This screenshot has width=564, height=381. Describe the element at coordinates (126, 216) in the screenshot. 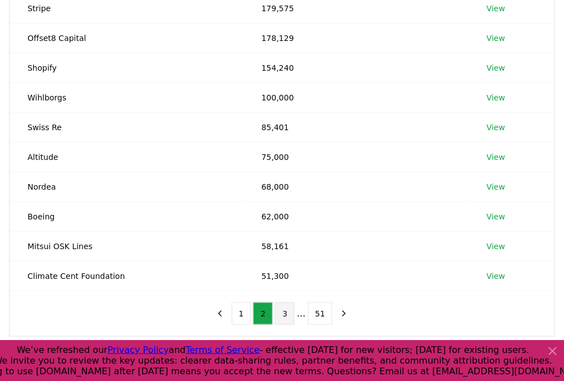

I see `td: Boeing` at that location.